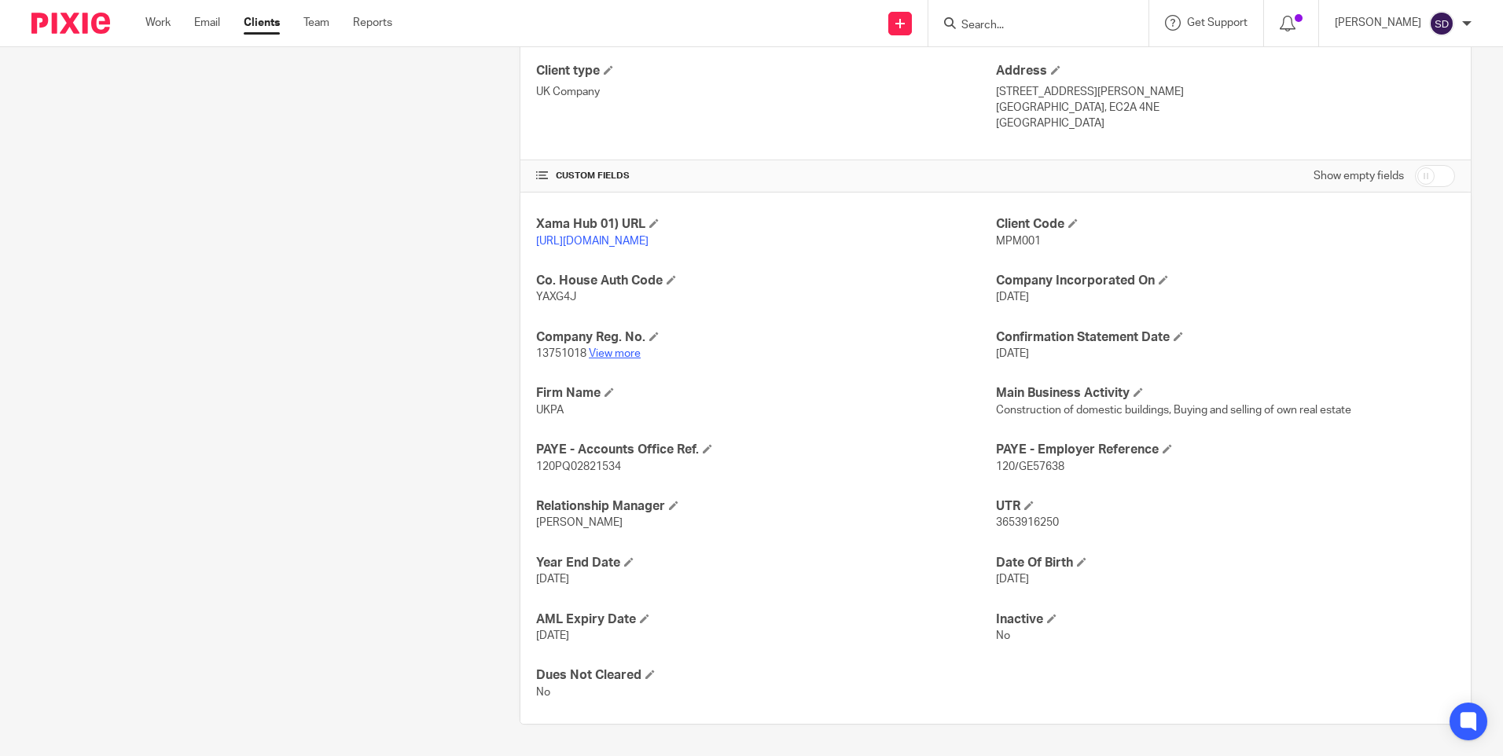 The width and height of the screenshot is (1503, 756). I want to click on a: Work, so click(158, 23).